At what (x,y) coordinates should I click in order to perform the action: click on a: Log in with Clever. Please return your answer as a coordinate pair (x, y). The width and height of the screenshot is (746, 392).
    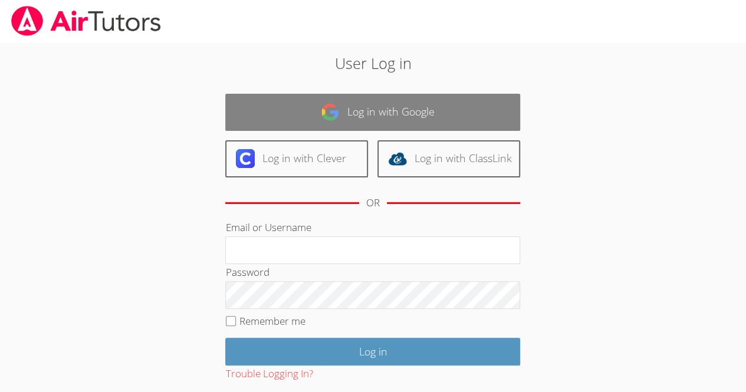
    Looking at the image, I should click on (296, 159).